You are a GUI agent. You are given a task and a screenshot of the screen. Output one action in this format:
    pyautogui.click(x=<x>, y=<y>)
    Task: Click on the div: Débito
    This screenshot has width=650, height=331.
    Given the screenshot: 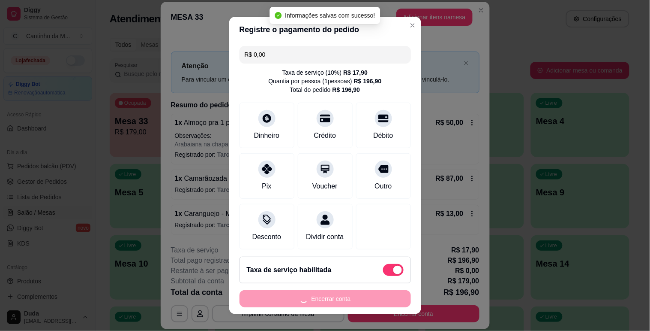 What is the action you would take?
    pyautogui.click(x=383, y=135)
    